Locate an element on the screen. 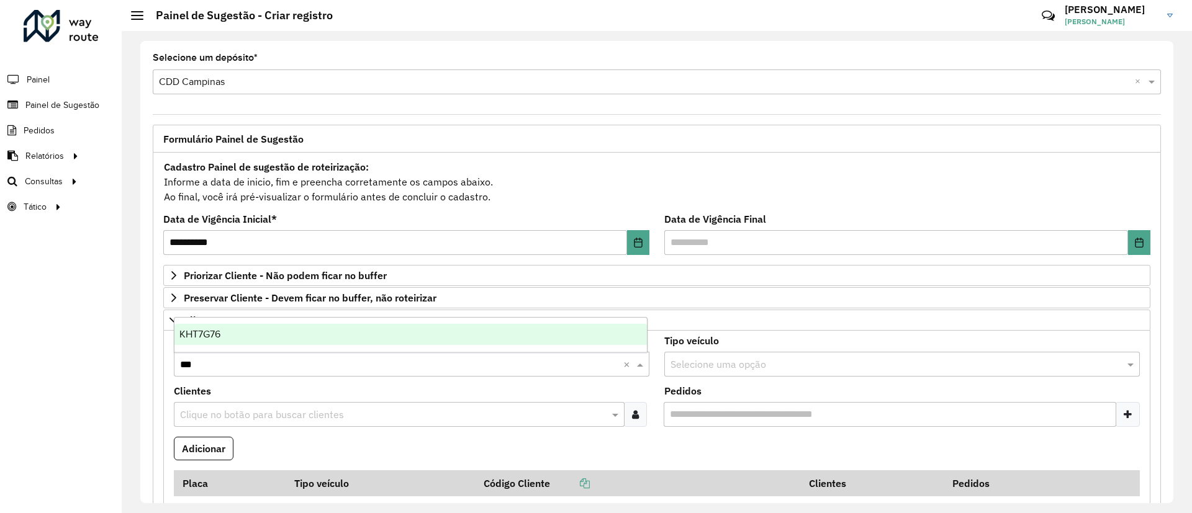 This screenshot has height=513, width=1192. span: Painel de Sugestão is located at coordinates (62, 105).